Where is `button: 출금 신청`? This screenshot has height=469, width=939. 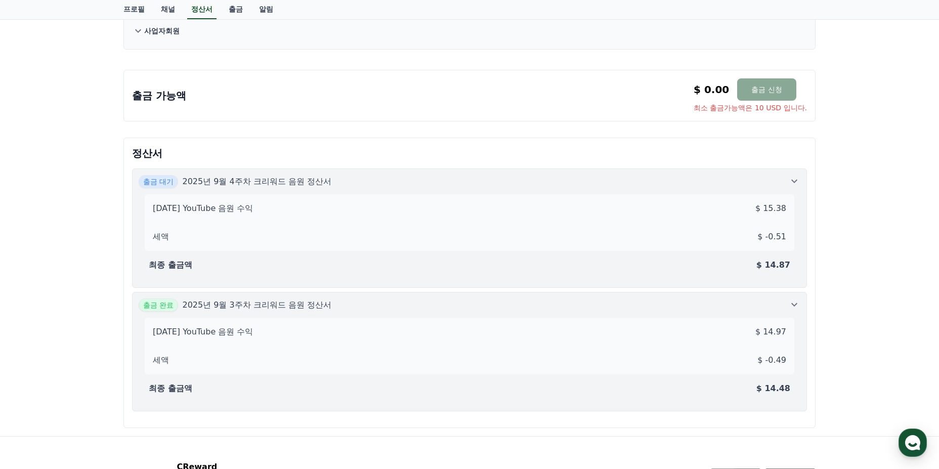
button: 출금 신청 is located at coordinates (766, 90).